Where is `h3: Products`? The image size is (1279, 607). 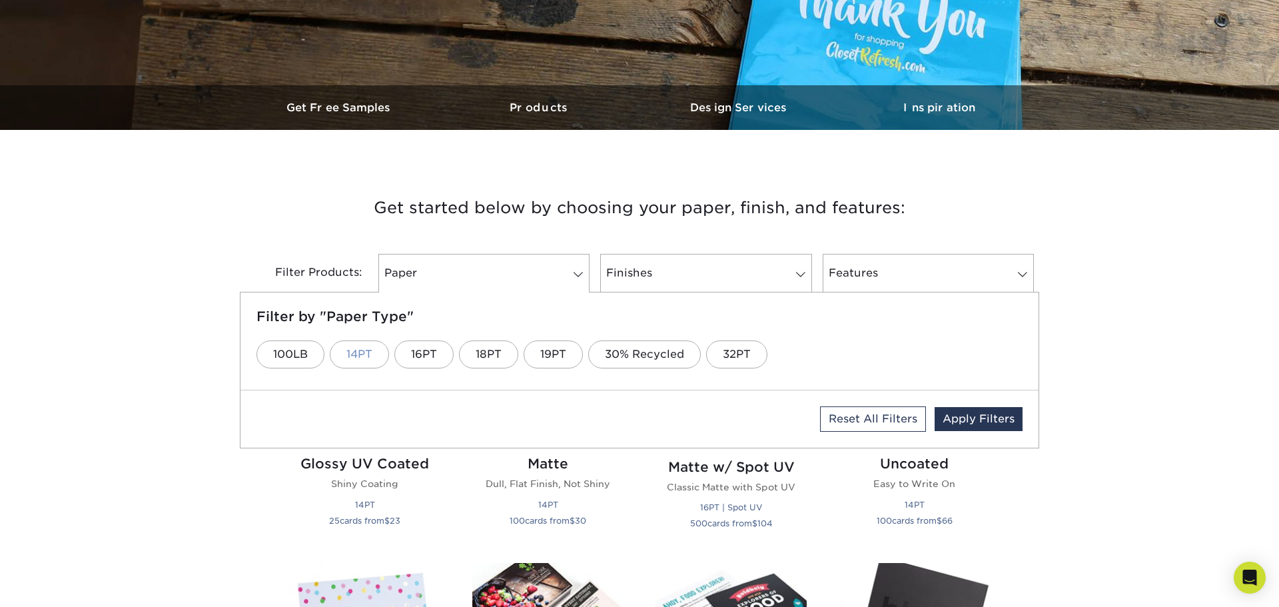 h3: Products is located at coordinates (540, 107).